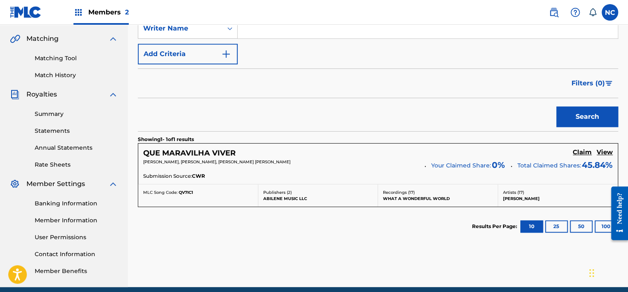 The image size is (628, 292). Describe the element at coordinates (189, 153) in the screenshot. I see `h5: QUE MARAVILHA VIVER` at that location.